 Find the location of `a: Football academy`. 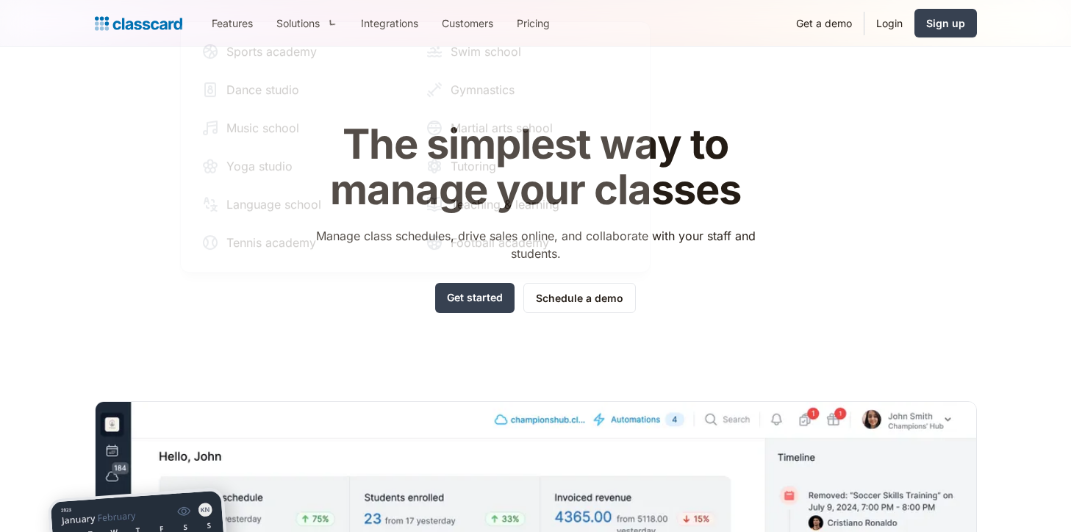

a: Football academy is located at coordinates (527, 243).